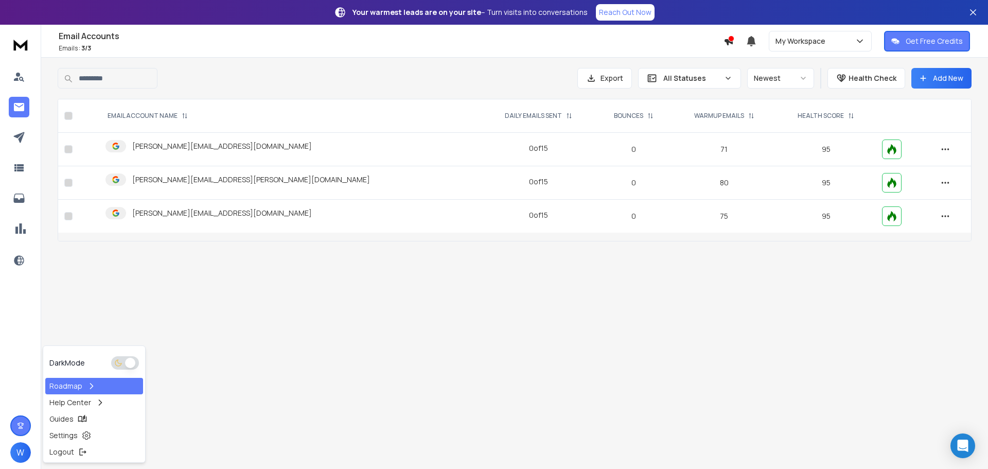  Describe the element at coordinates (724, 216) in the screenshot. I see `td: 75` at that location.